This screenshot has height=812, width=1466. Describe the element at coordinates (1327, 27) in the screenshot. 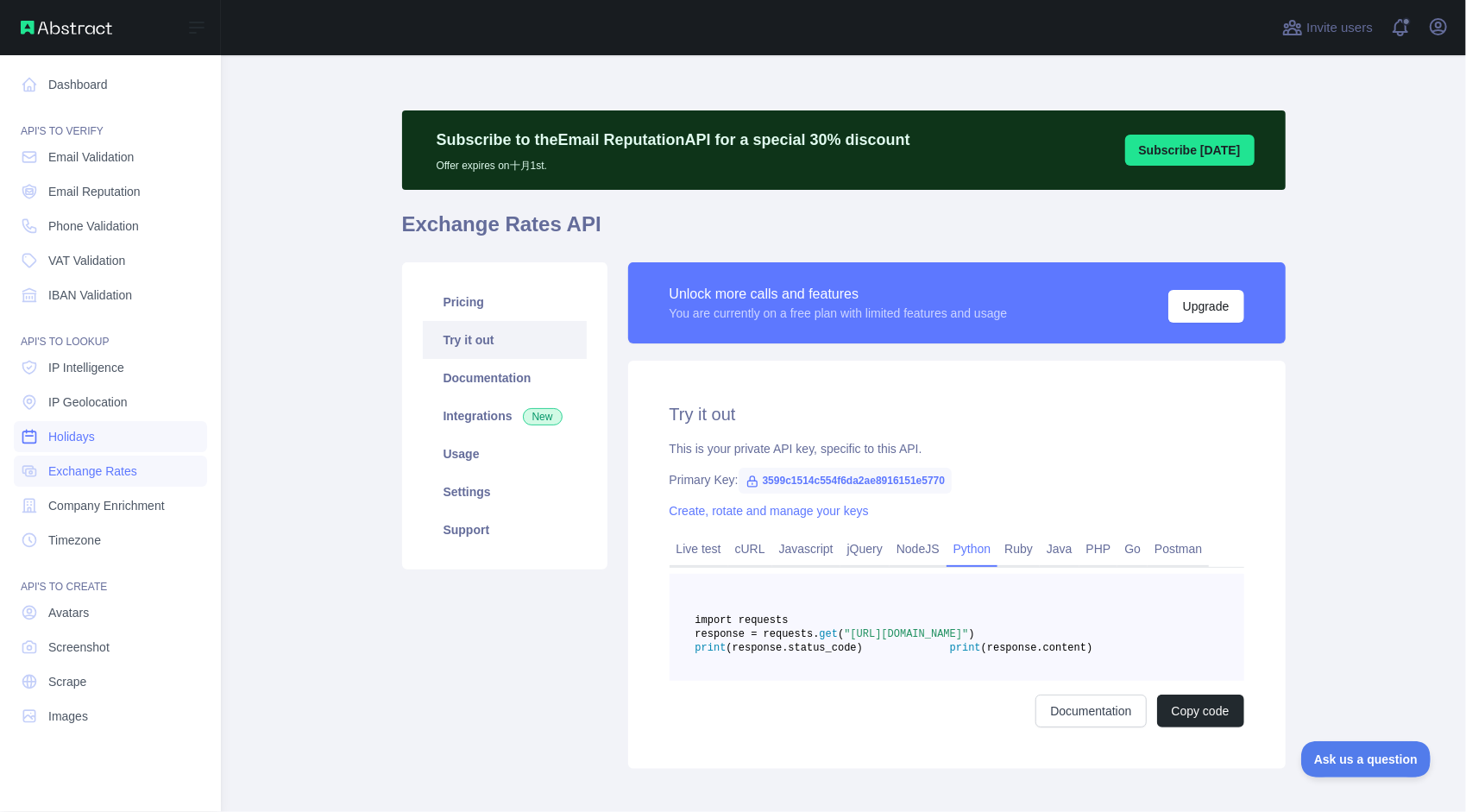

I see `button: Invite users` at that location.